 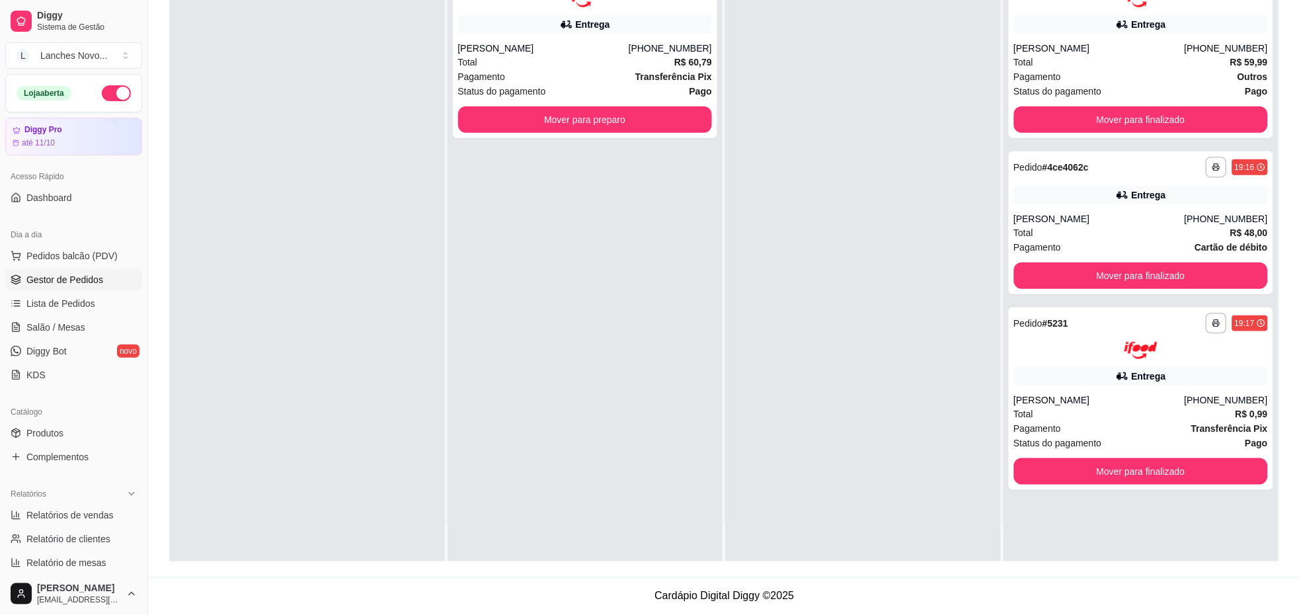 What do you see at coordinates (73, 256) in the screenshot?
I see `button: Pedidos balcão (PDV)` at bounding box center [73, 256].